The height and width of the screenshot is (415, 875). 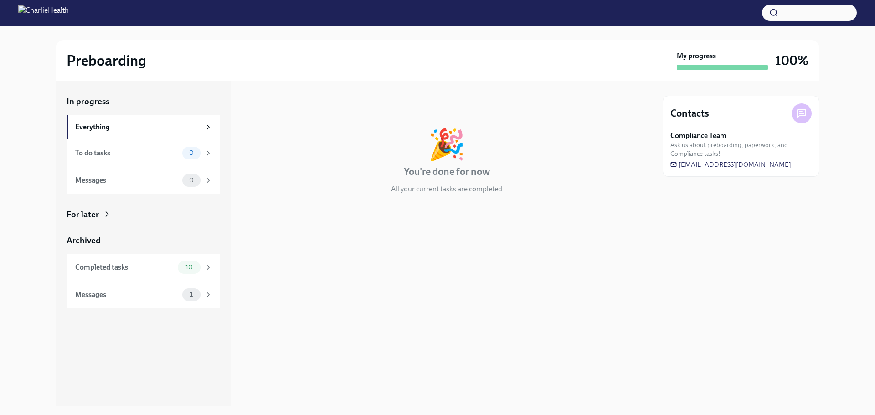 I want to click on h2: Preboarding, so click(x=106, y=61).